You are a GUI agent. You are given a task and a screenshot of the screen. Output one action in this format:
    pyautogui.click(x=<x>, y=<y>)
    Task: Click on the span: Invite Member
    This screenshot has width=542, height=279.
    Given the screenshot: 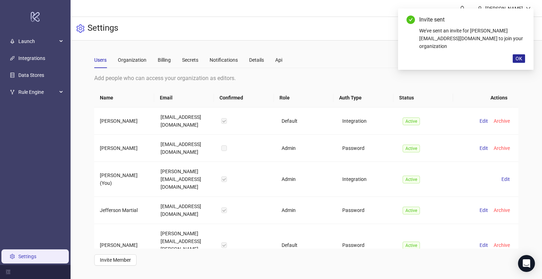 What is the action you would take?
    pyautogui.click(x=115, y=260)
    